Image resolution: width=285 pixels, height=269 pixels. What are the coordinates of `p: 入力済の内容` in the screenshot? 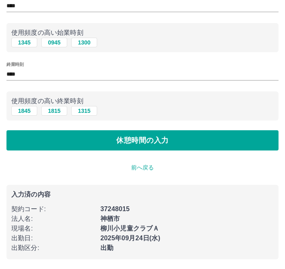 It's located at (142, 195).